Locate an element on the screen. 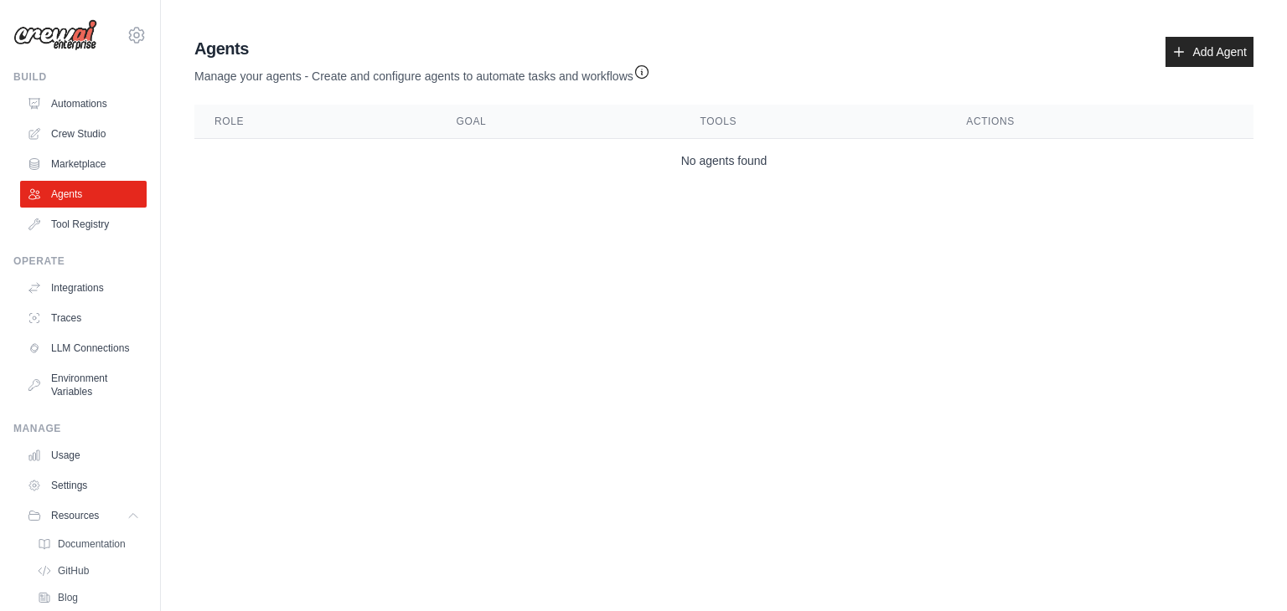 The width and height of the screenshot is (1287, 611). span: Resources is located at coordinates (75, 516).